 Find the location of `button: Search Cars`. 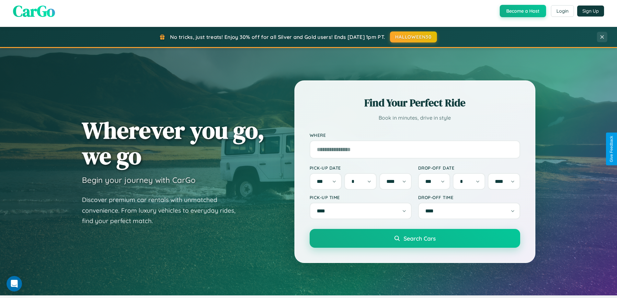

button: Search Cars is located at coordinates (415, 238).